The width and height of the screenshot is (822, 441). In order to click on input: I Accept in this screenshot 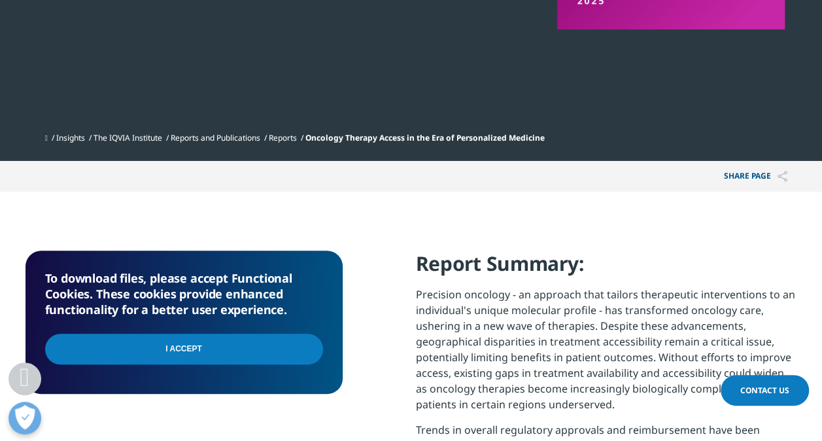, I will do `click(184, 349)`.